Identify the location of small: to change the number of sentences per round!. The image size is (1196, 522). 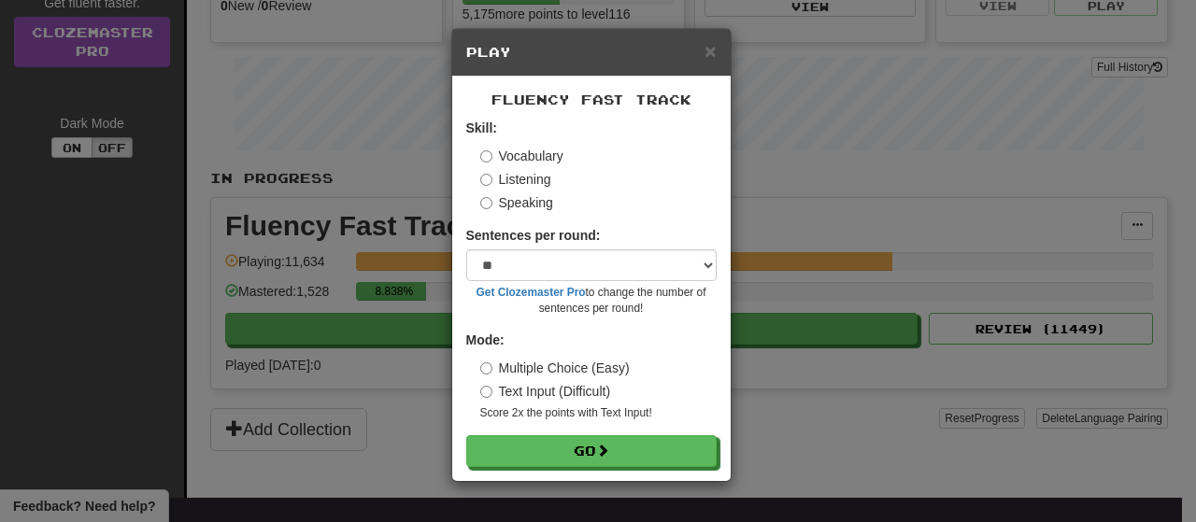
(591, 301).